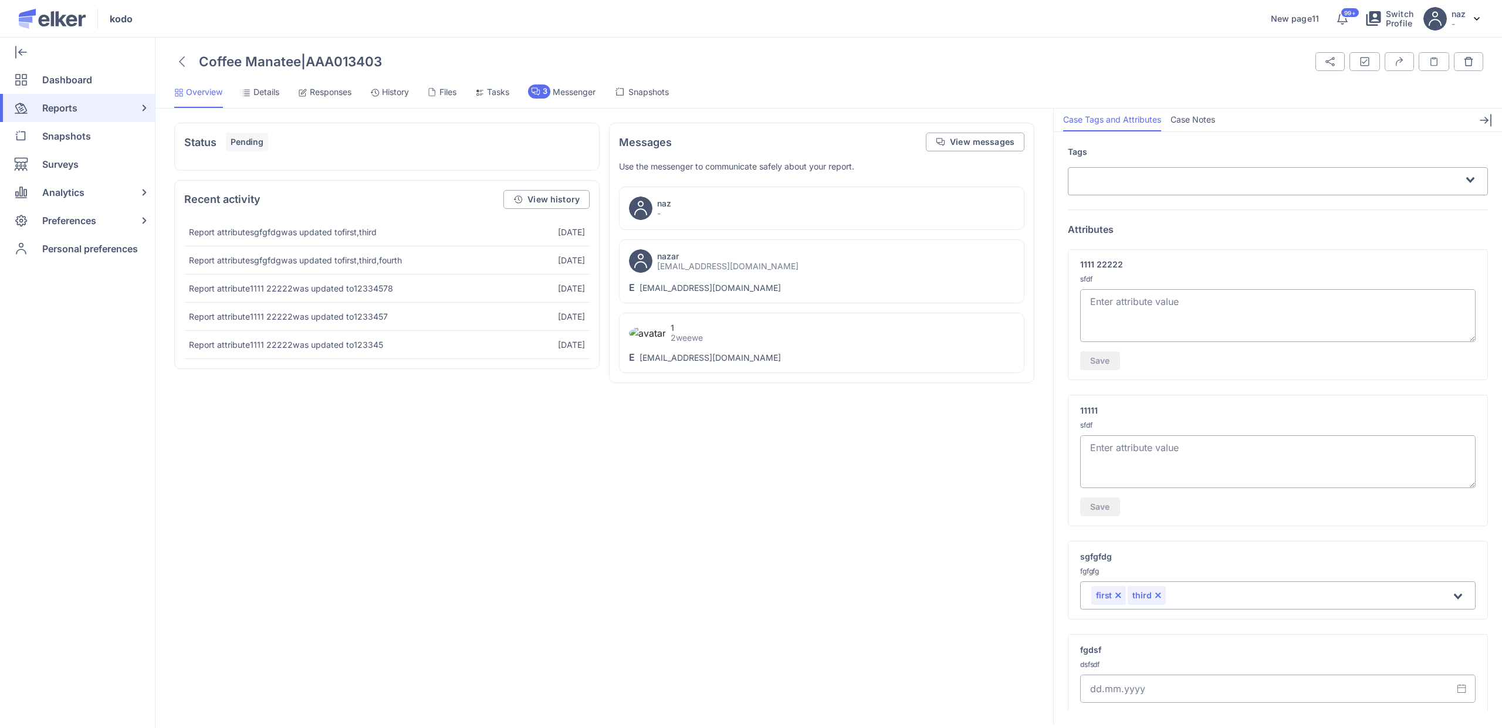 The height and width of the screenshot is (728, 1502). Describe the element at coordinates (975, 142) in the screenshot. I see `button: View messages` at that location.